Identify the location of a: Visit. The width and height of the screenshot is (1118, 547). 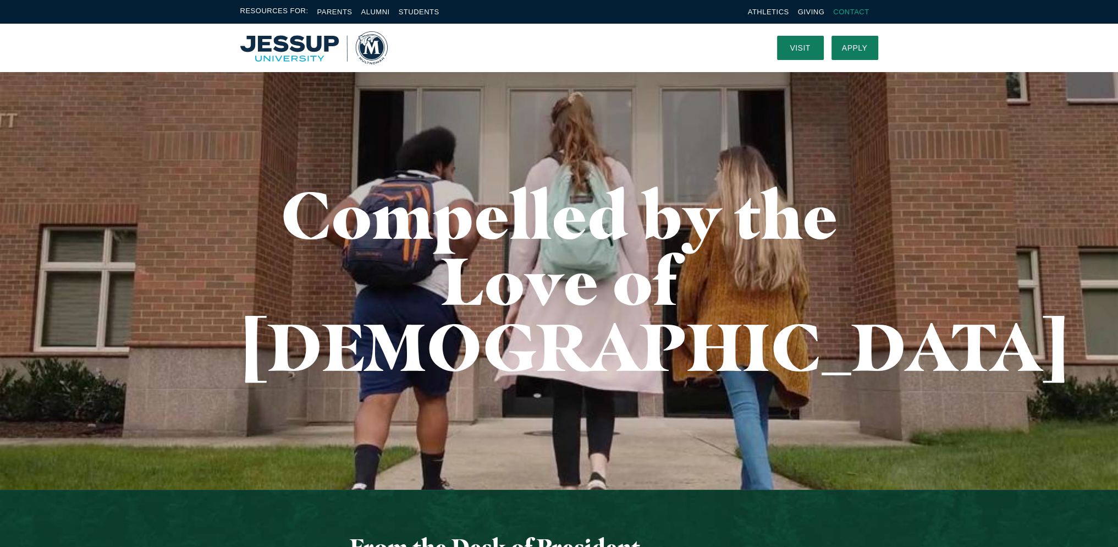
(800, 48).